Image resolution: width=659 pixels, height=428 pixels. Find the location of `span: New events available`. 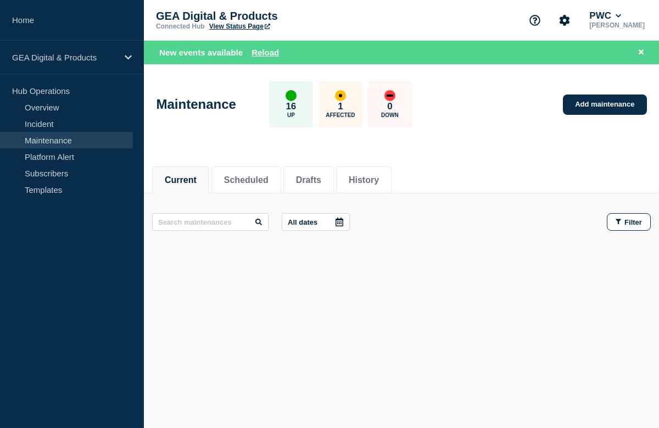

span: New events available is located at coordinates (201, 52).